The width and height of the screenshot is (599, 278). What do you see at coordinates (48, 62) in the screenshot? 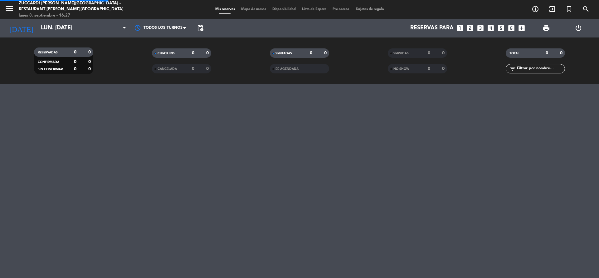
I see `span: CONFIRMADA` at bounding box center [48, 62].